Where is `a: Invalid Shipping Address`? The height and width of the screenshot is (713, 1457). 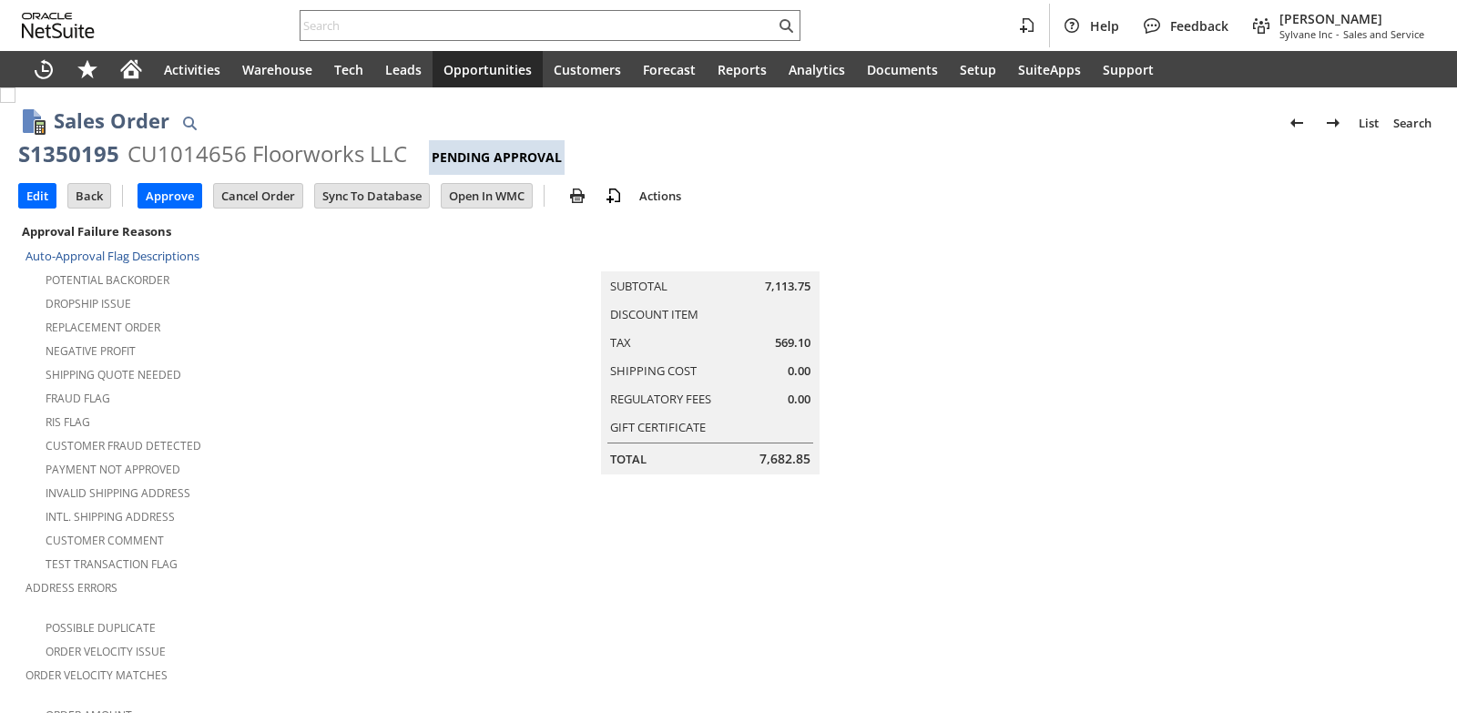 a: Invalid Shipping Address is located at coordinates (118, 493).